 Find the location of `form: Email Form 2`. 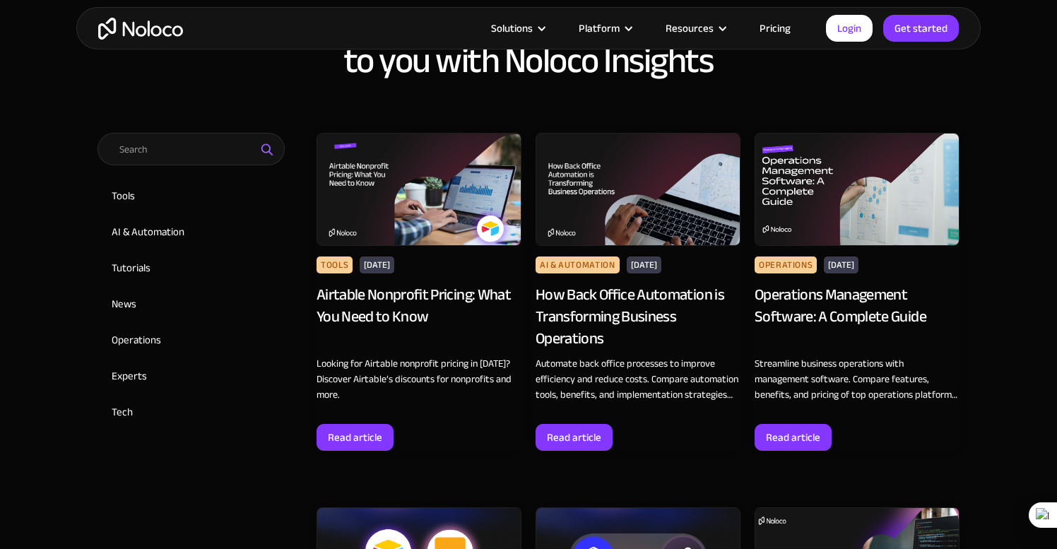

form: Email Form 2 is located at coordinates (200, 280).